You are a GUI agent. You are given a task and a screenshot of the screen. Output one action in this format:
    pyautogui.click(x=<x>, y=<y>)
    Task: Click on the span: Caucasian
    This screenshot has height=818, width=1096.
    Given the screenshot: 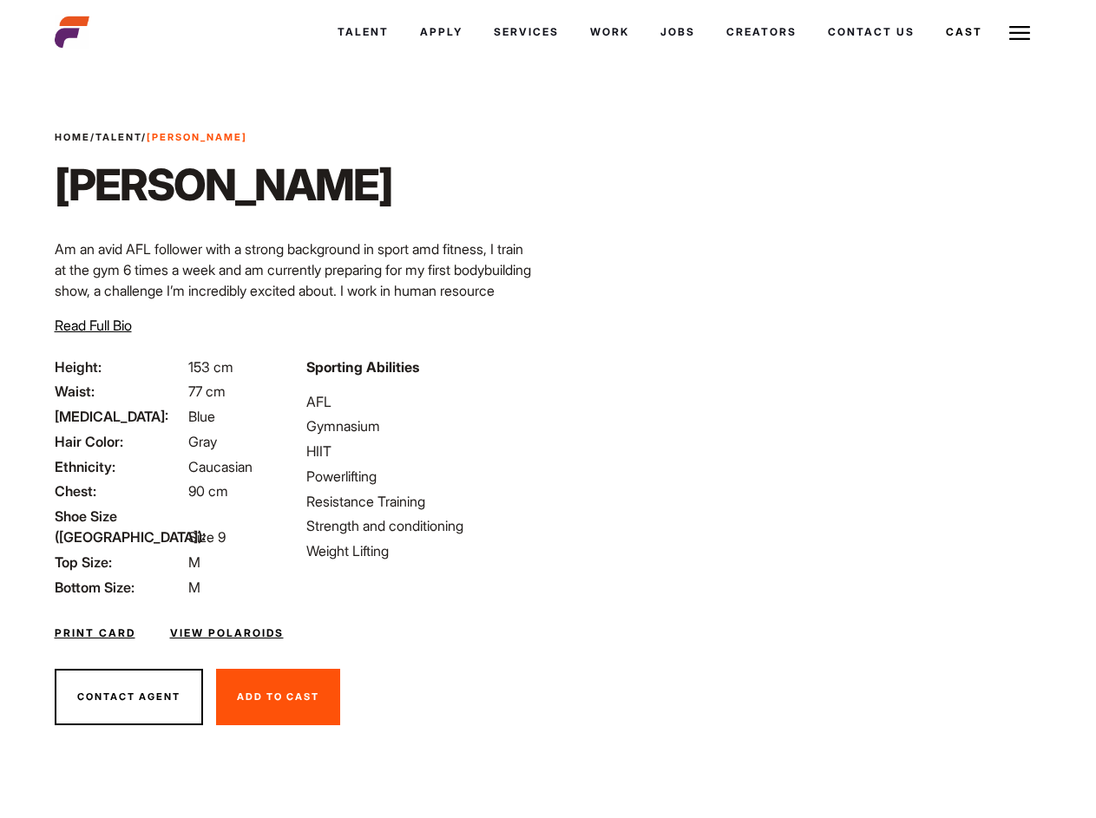 What is the action you would take?
    pyautogui.click(x=220, y=467)
    